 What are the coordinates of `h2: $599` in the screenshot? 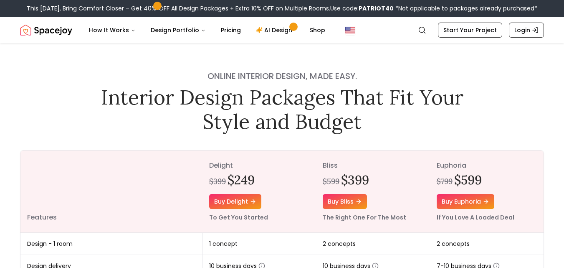 It's located at (468, 180).